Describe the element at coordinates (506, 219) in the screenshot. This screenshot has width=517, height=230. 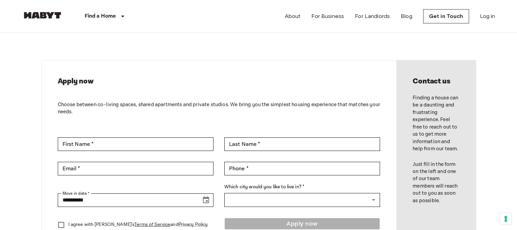
I see `button: Your consent preferences for tracking technologies` at that location.